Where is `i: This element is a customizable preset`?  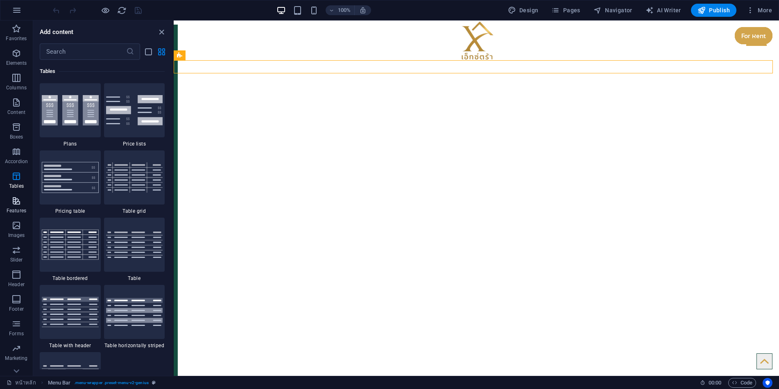
i: This element is a customizable preset is located at coordinates (154, 382).